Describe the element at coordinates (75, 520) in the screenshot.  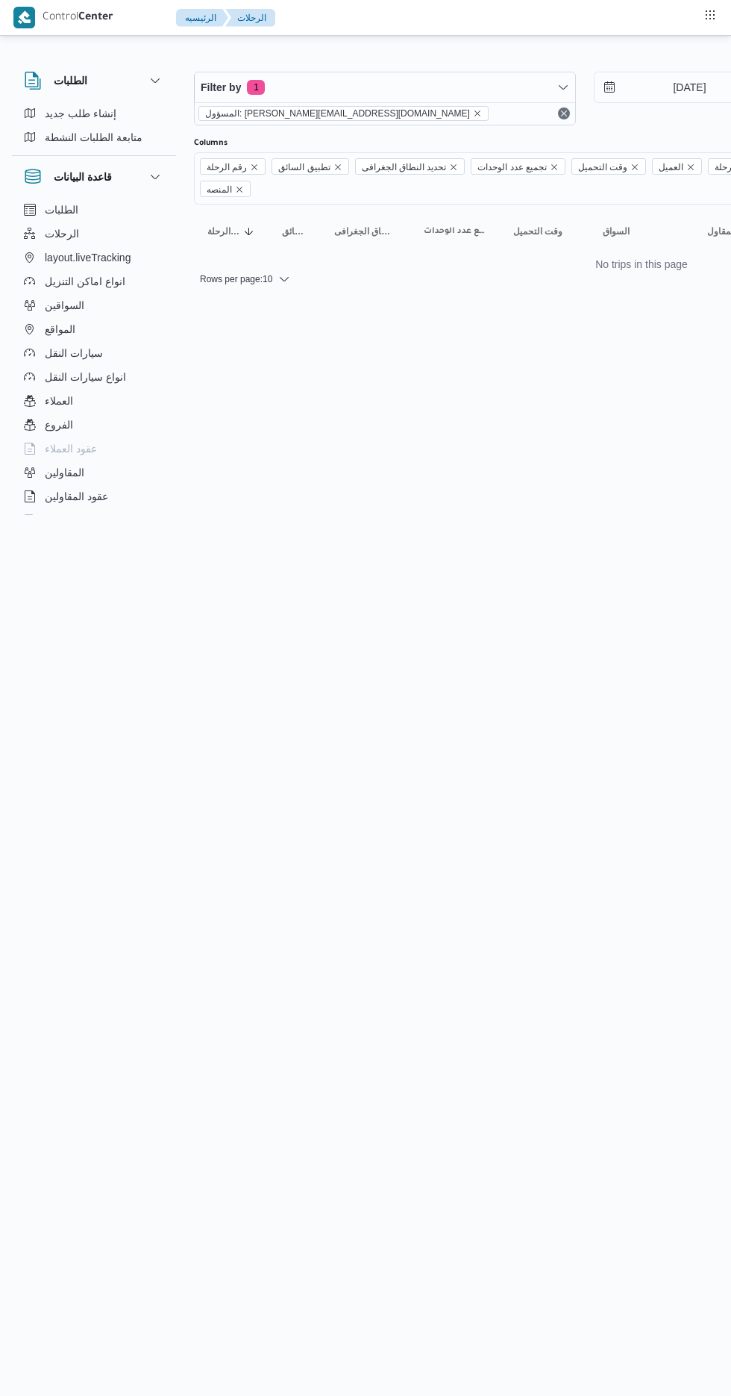
I see `span: اجهزة التليفون` at that location.